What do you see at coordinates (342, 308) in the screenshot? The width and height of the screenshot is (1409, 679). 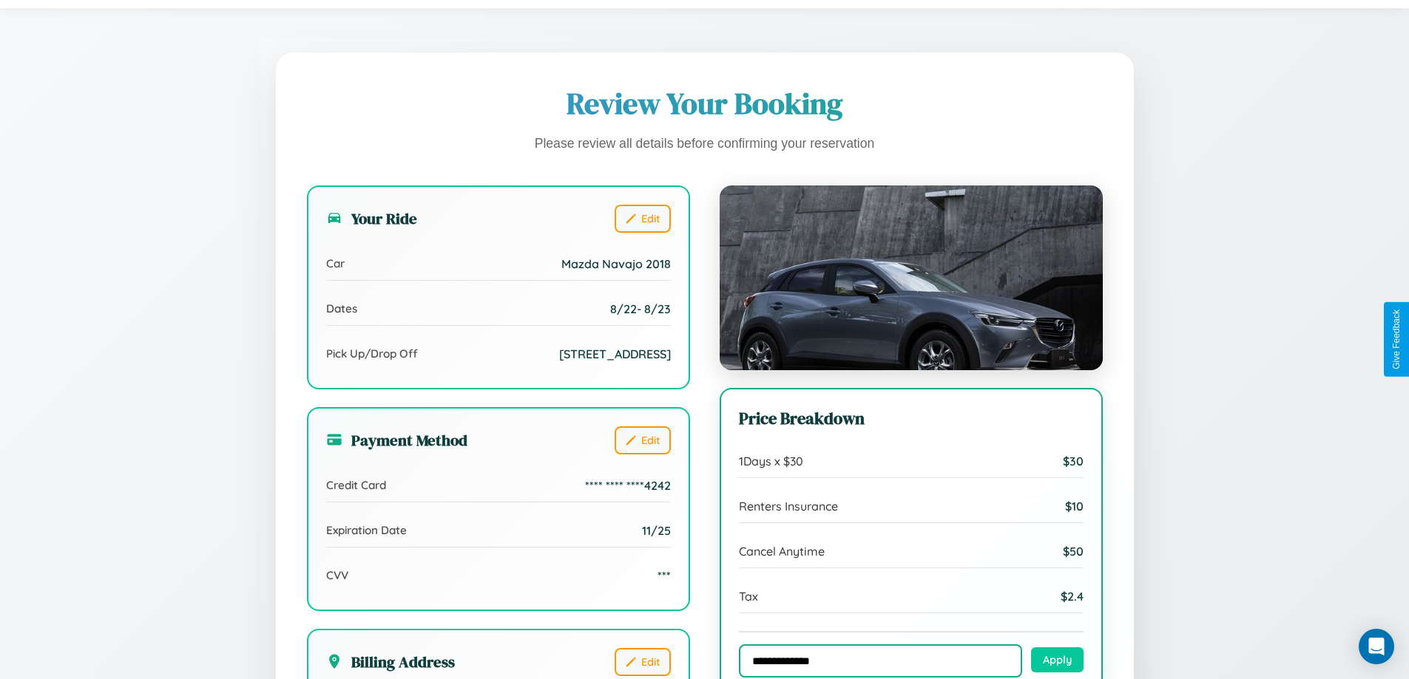 I see `span: Dates` at bounding box center [342, 308].